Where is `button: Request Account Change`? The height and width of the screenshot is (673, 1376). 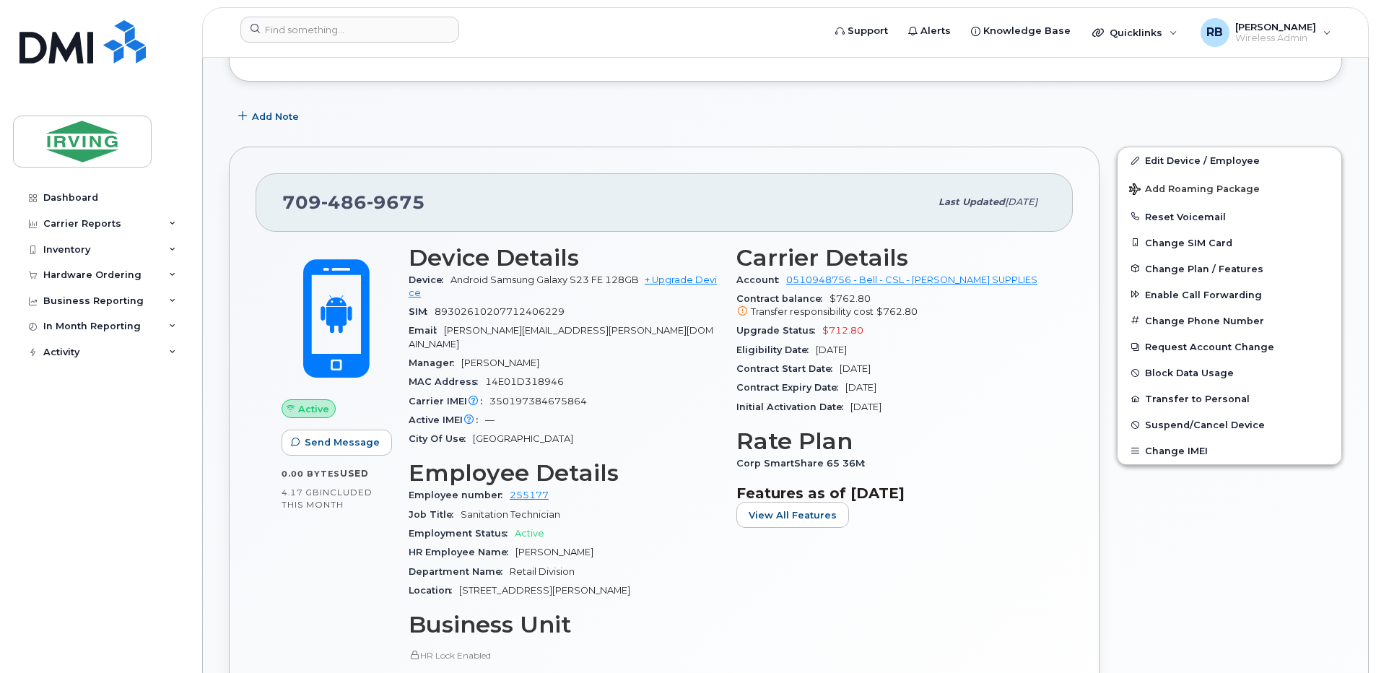 button: Request Account Change is located at coordinates (1229, 347).